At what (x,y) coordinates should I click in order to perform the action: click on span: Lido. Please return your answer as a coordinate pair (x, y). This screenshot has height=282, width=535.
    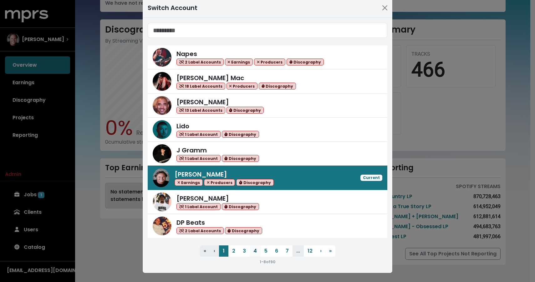
    Looking at the image, I should click on (183, 126).